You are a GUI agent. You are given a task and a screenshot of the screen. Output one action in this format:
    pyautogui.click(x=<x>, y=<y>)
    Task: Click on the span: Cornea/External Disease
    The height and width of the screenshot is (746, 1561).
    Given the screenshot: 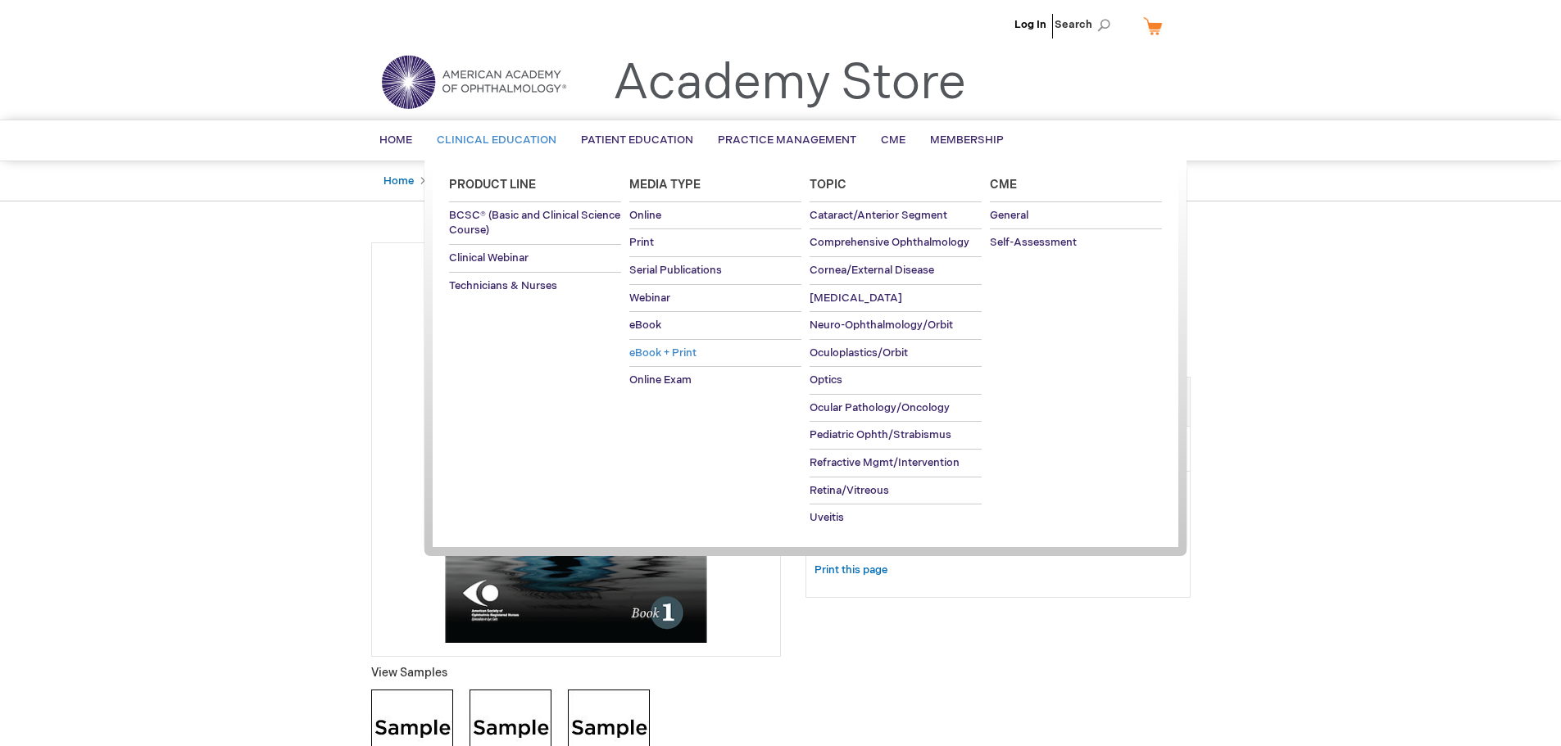 What is the action you would take?
    pyautogui.click(x=872, y=270)
    